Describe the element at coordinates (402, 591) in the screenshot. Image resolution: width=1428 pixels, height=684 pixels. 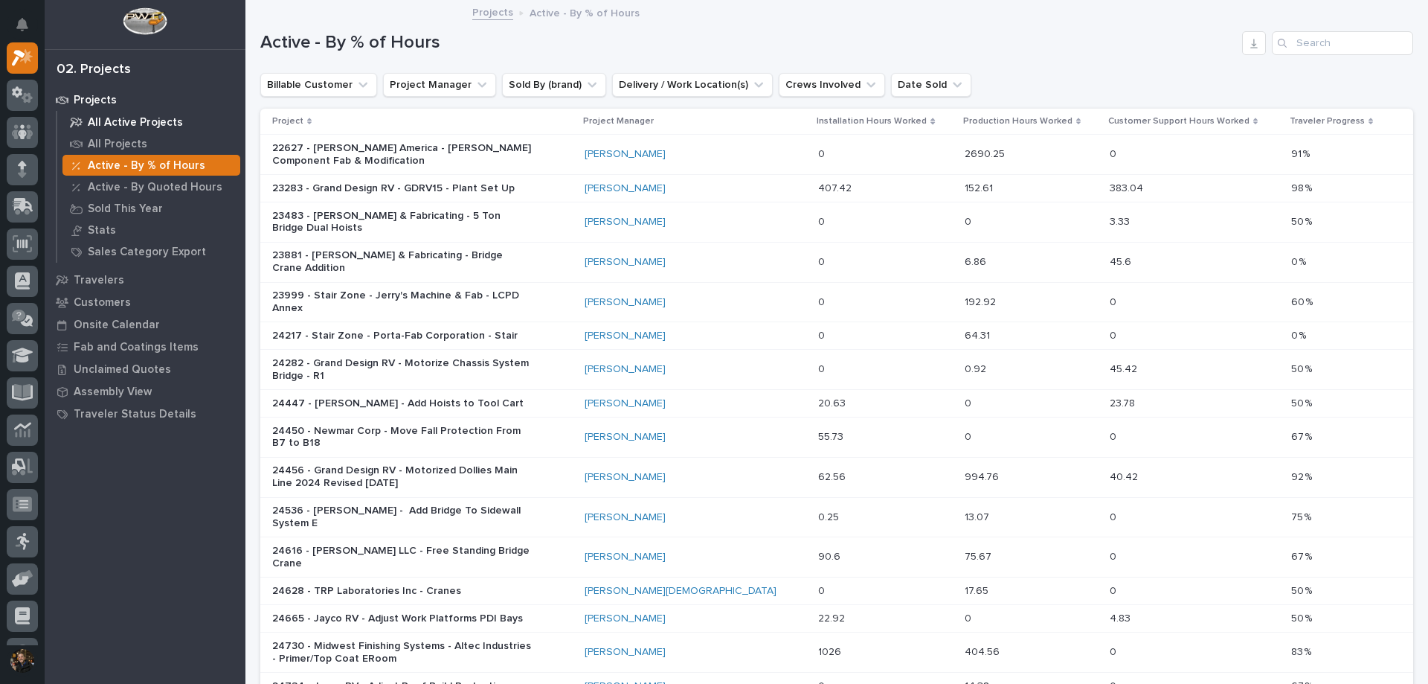
I see `p: 24628 - TRP Laboratories Inc - Cranes` at that location.